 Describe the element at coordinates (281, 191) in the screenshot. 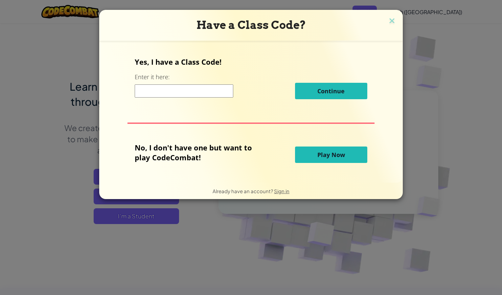

I see `span: Sign in` at that location.